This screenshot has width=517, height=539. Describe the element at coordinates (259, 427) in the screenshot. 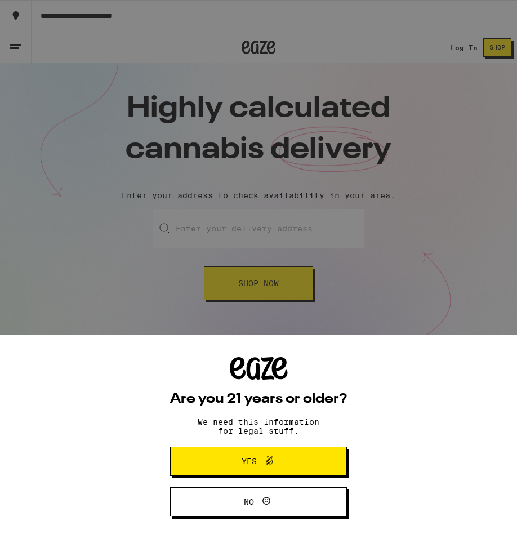

I see `p: We need this information for legal stuff.` at that location.